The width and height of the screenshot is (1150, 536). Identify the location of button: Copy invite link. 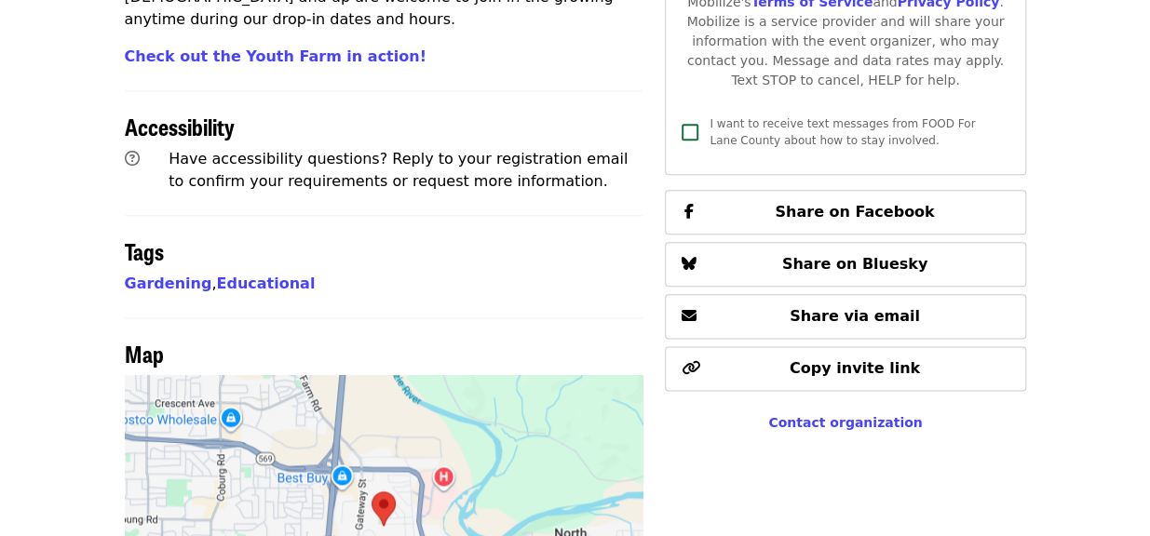
(844, 369).